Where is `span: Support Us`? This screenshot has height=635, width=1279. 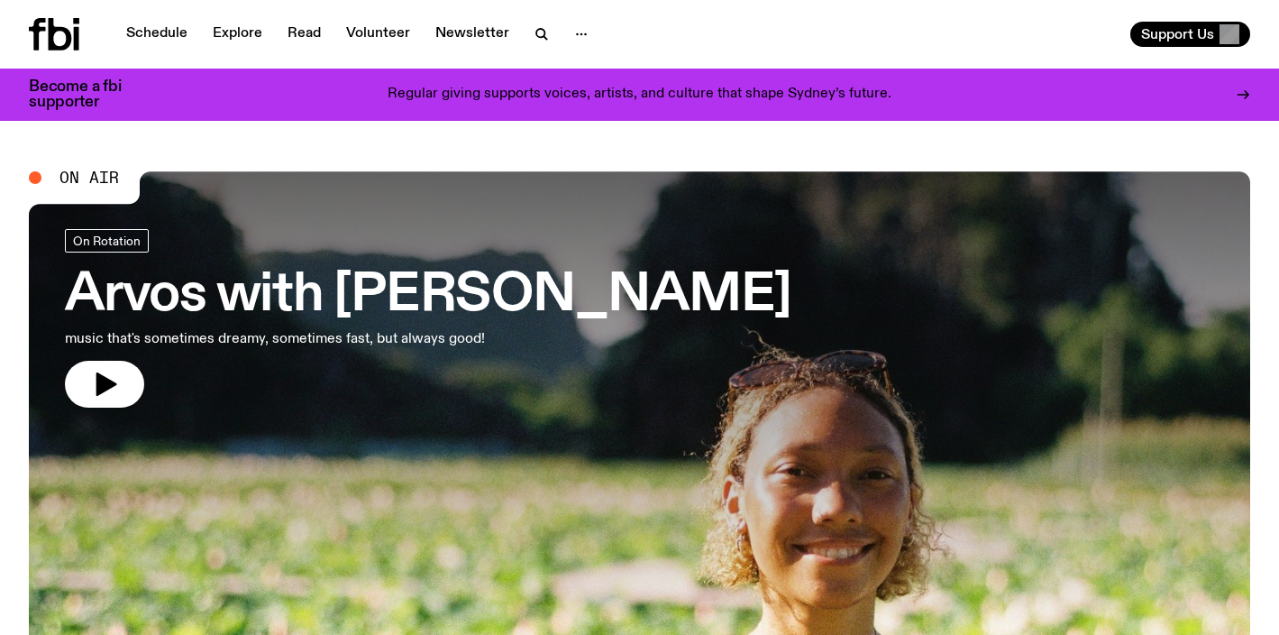 span: Support Us is located at coordinates (1177, 34).